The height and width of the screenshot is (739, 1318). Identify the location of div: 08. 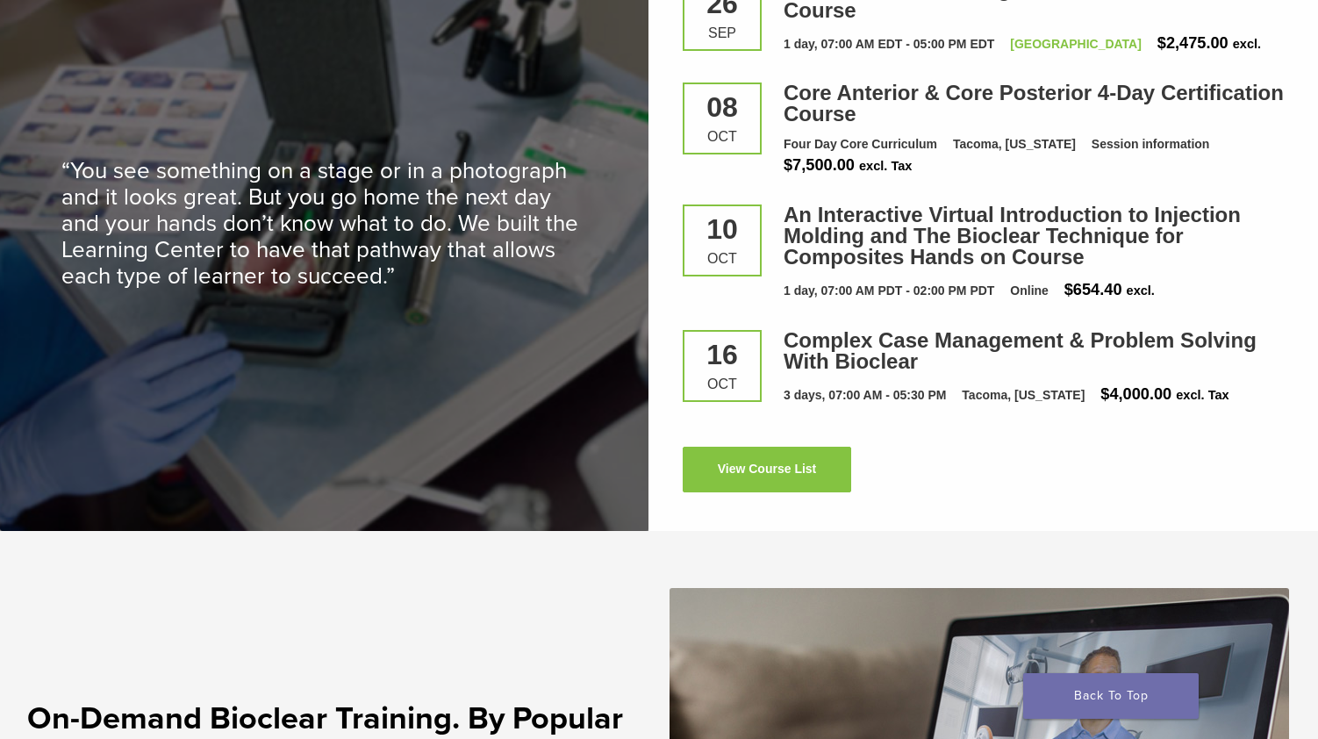
(722, 107).